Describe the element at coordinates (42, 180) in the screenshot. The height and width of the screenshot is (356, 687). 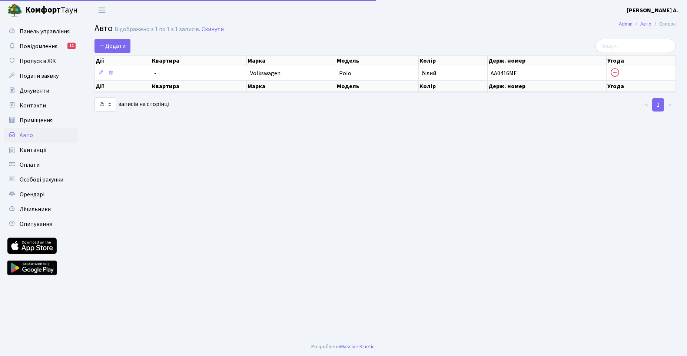
I see `span: Особові рахунки` at that location.